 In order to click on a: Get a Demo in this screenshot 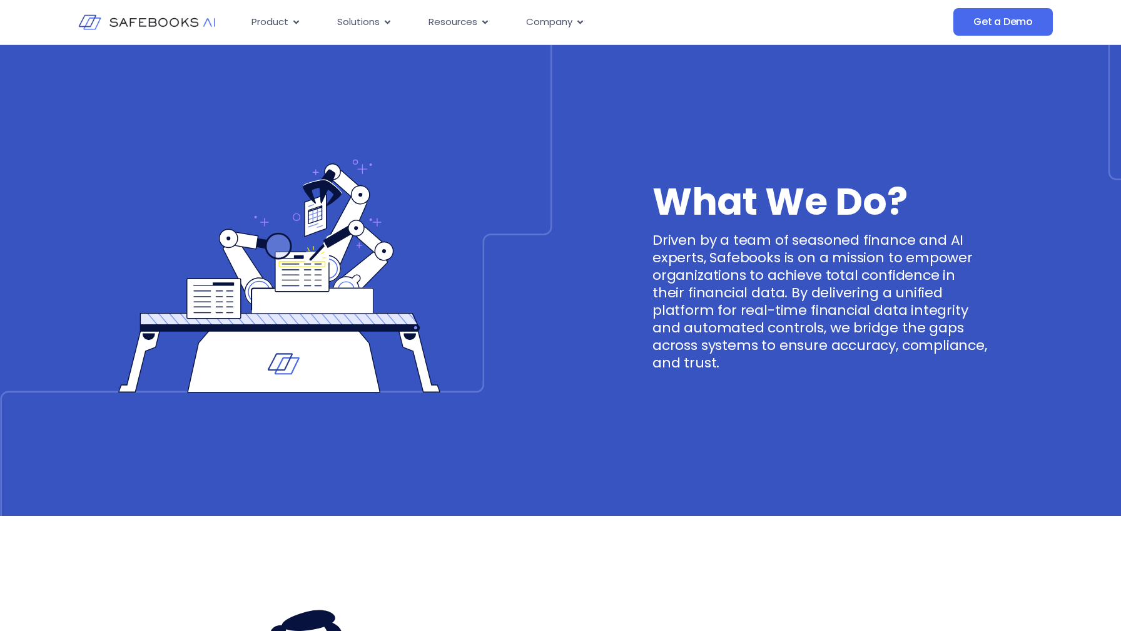, I will do `click(1003, 22)`.